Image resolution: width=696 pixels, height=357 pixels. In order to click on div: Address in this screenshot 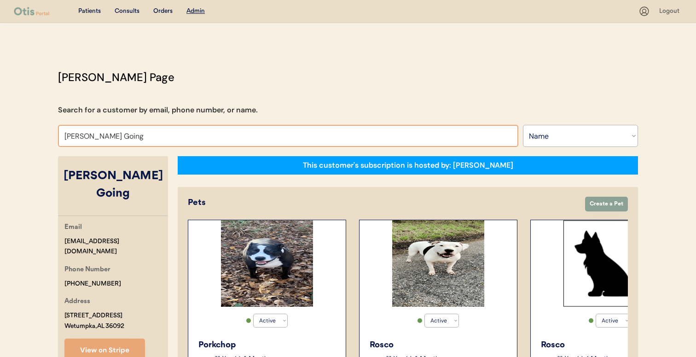, I will do `click(77, 302)`.